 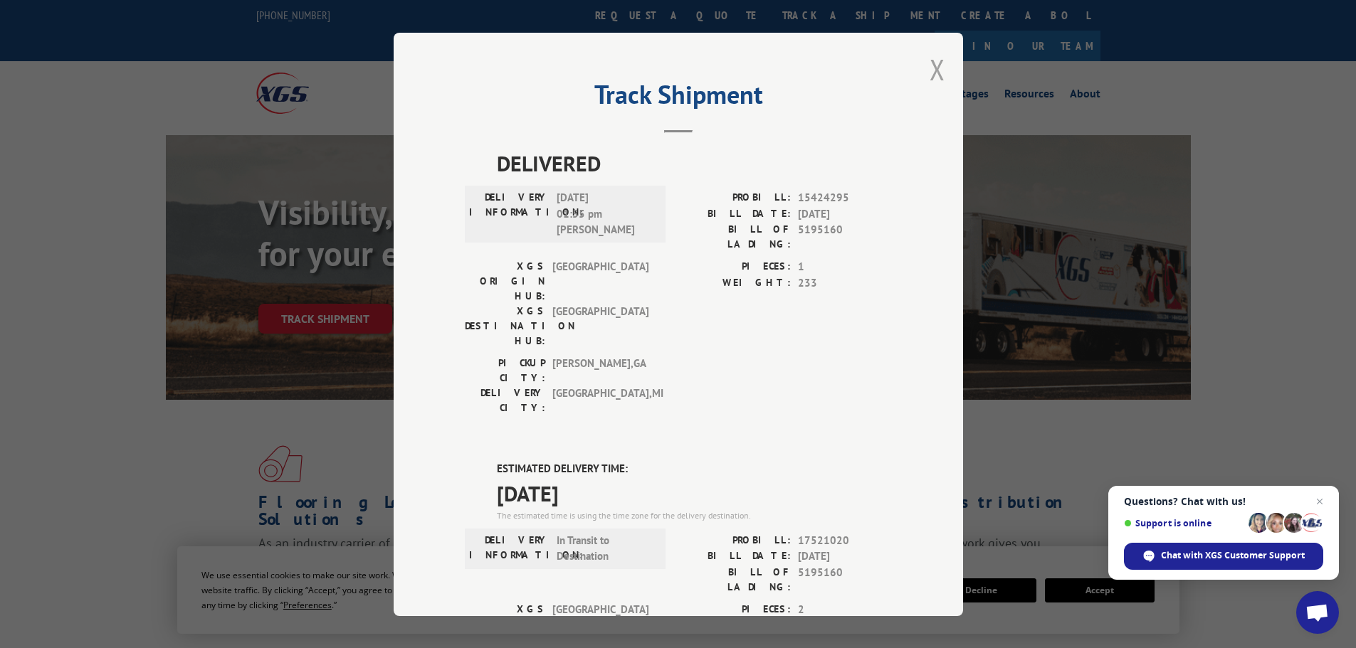 What do you see at coordinates (505, 371) in the screenshot?
I see `label: PICKUP CITY:` at bounding box center [505, 371].